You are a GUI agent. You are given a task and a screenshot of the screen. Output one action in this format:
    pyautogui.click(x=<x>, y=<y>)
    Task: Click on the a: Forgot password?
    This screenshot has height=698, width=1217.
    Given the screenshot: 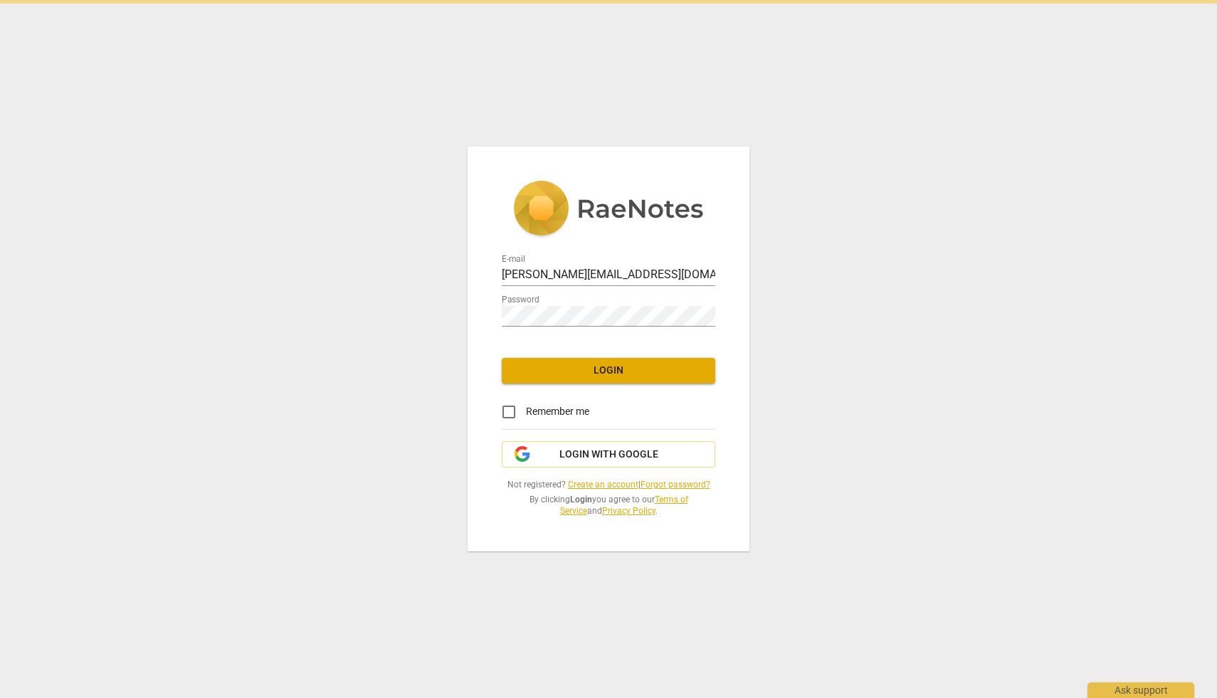 What is the action you would take?
    pyautogui.click(x=675, y=485)
    